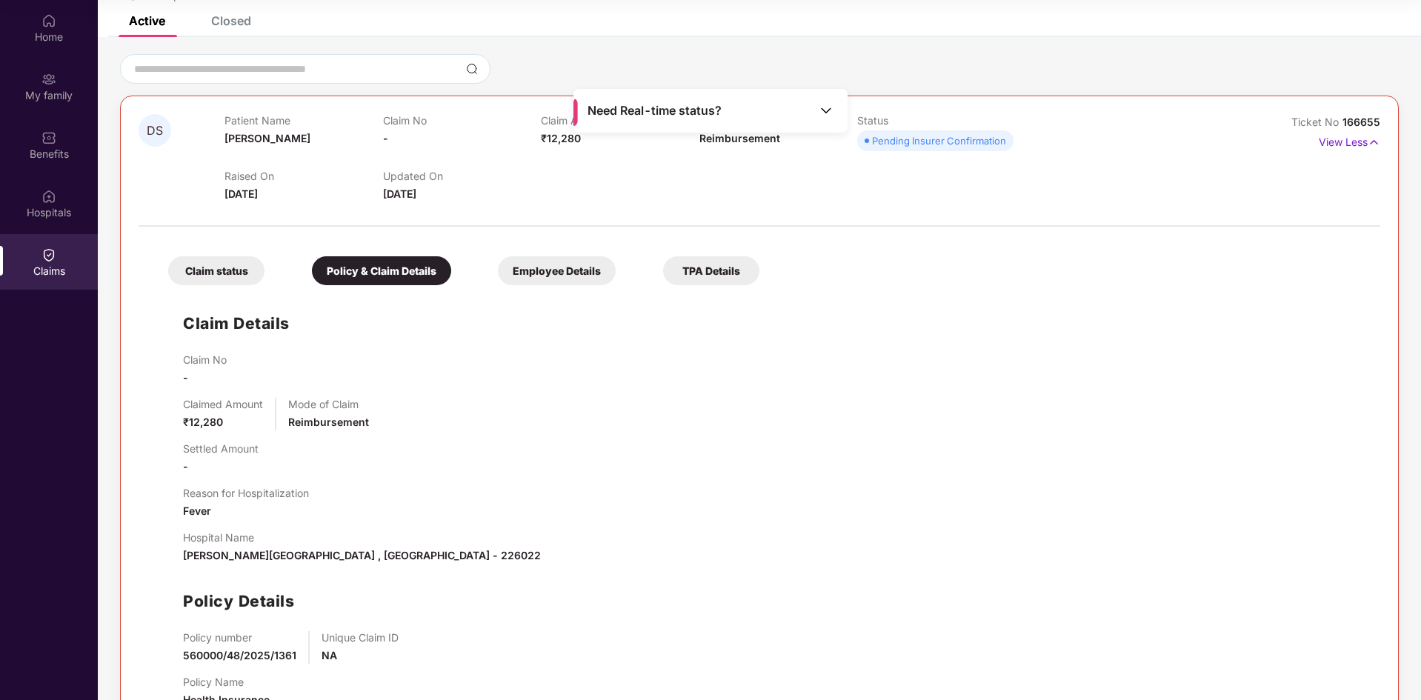 The height and width of the screenshot is (700, 1421). Describe the element at coordinates (1349, 140) in the screenshot. I see `p: View Less` at that location.